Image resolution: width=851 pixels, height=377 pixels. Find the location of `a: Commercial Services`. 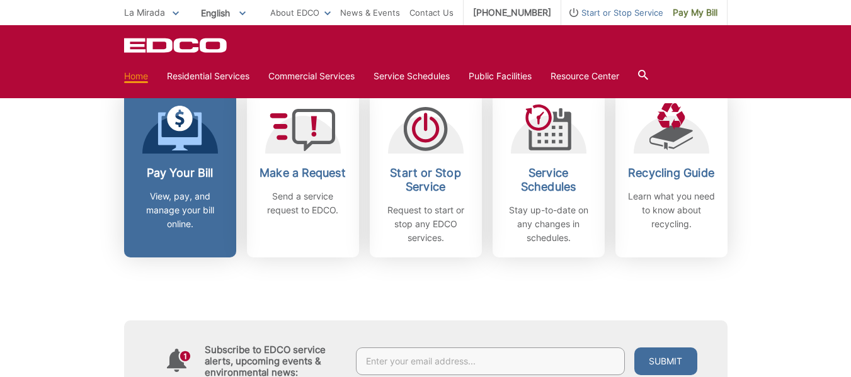

a: Commercial Services is located at coordinates (311, 76).